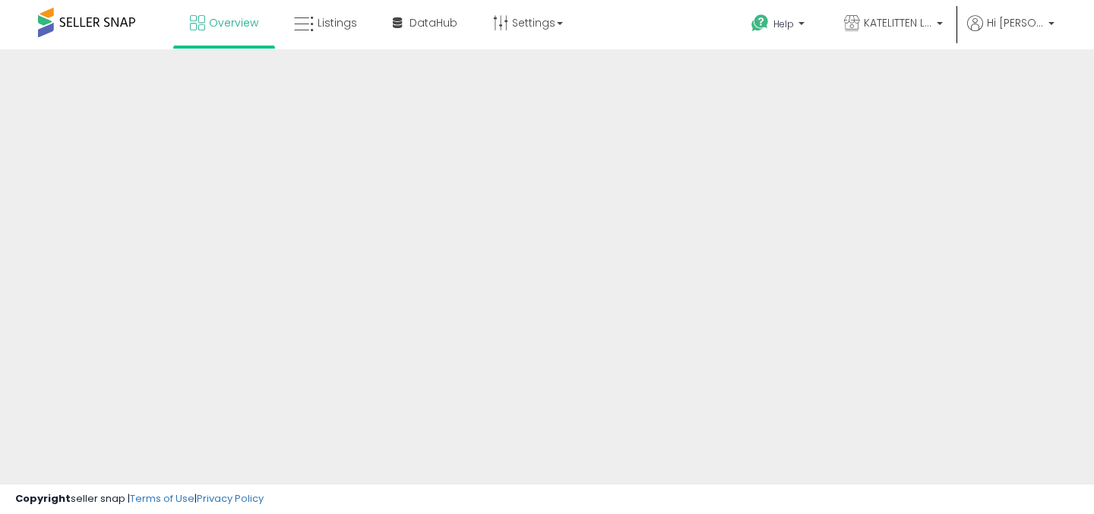 The image size is (1094, 514). What do you see at coordinates (783, 24) in the screenshot?
I see `span: Help` at bounding box center [783, 24].